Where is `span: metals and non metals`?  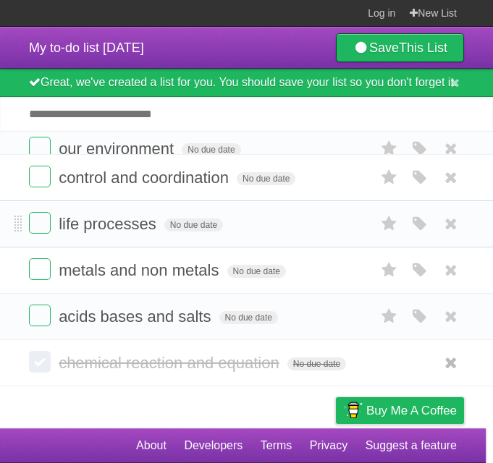
span: metals and non metals is located at coordinates (140, 270).